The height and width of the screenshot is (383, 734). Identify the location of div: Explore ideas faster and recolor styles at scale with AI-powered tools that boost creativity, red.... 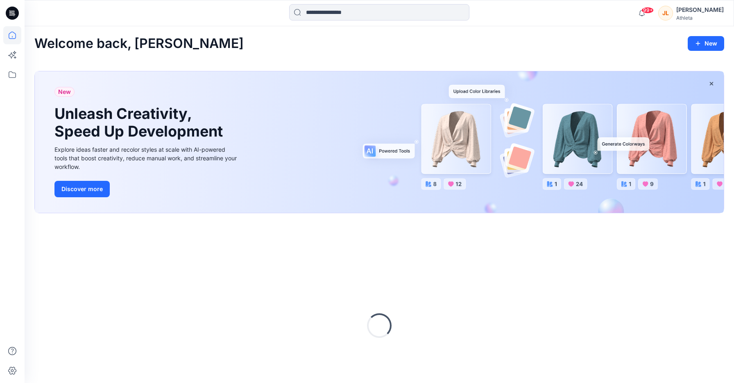
(147, 158).